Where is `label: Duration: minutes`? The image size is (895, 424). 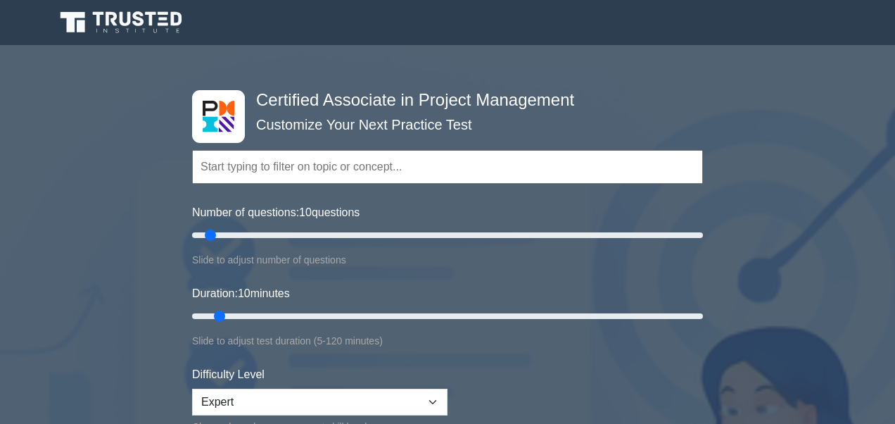
label: Duration: minutes is located at coordinates (241, 293).